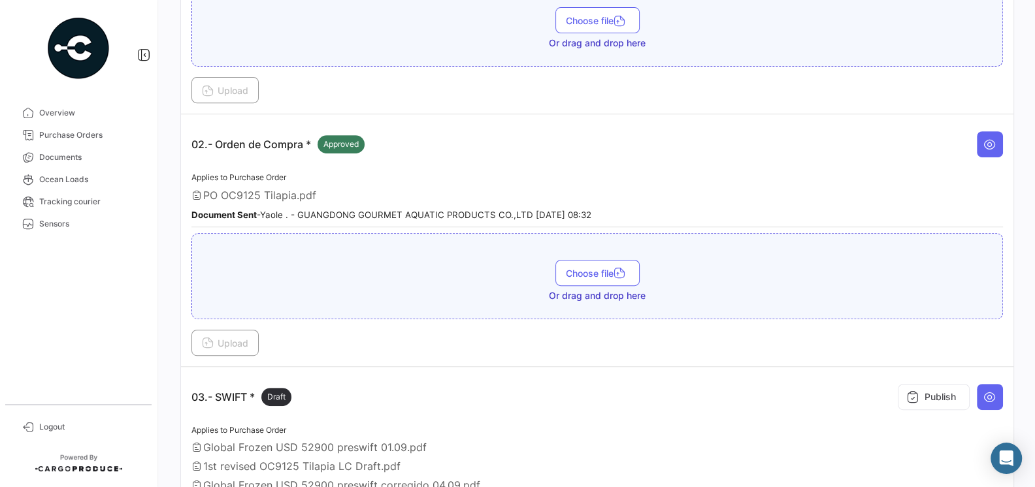  Describe the element at coordinates (90, 135) in the screenshot. I see `span: Purchase Orders` at that location.